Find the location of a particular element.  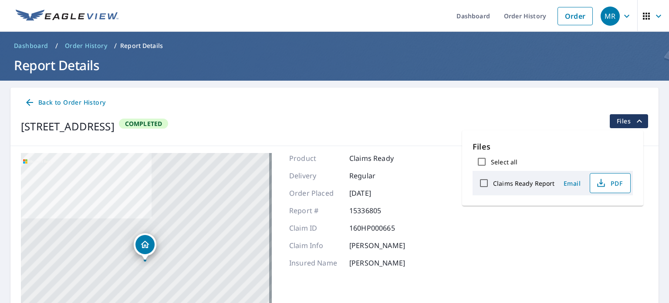

p: 15336805 is located at coordinates (376, 210).